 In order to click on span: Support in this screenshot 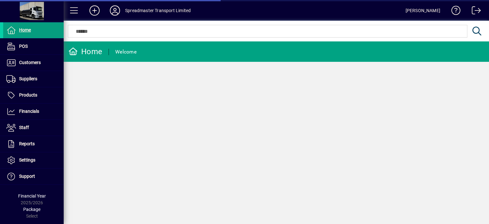, I will do `click(27, 176)`.